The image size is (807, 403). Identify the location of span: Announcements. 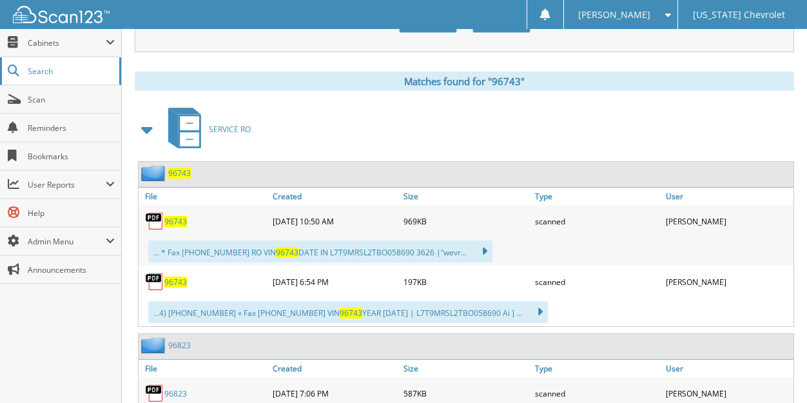
(71, 269).